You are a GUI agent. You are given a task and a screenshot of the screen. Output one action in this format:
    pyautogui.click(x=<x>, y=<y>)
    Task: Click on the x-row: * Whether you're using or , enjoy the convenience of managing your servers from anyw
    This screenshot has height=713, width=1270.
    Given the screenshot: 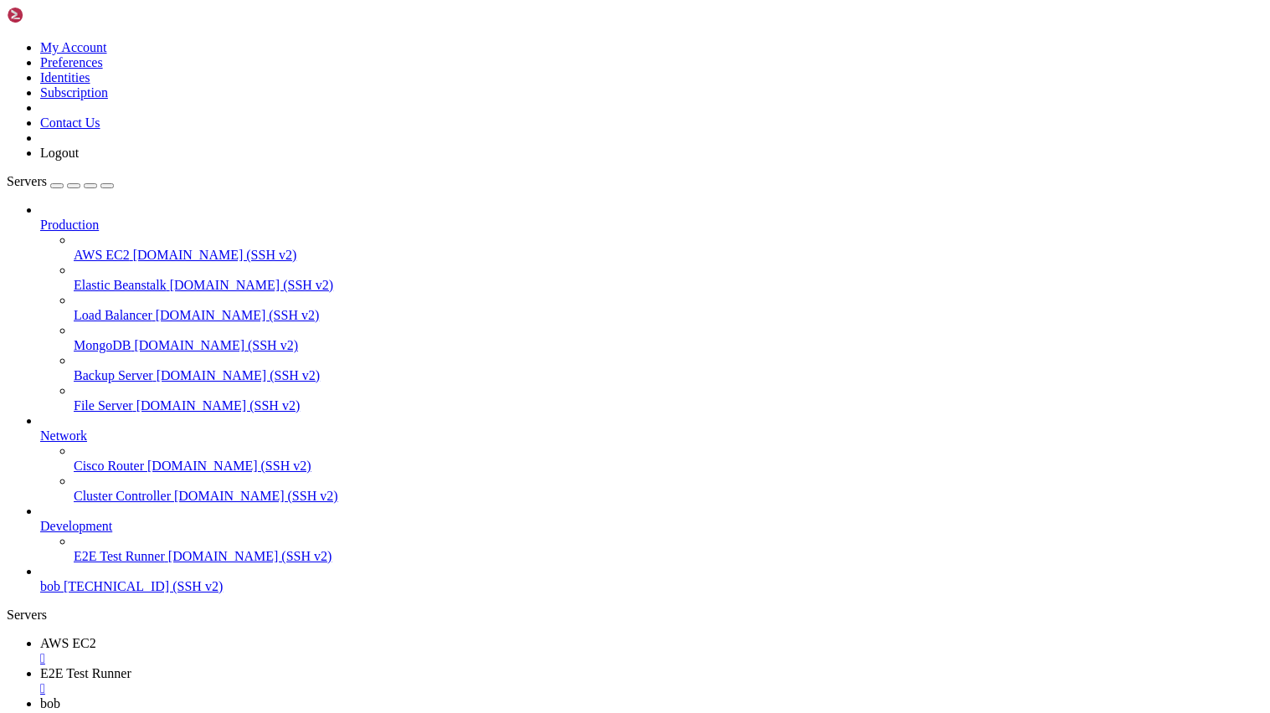 What is the action you would take?
    pyautogui.click(x=530, y=135)
    